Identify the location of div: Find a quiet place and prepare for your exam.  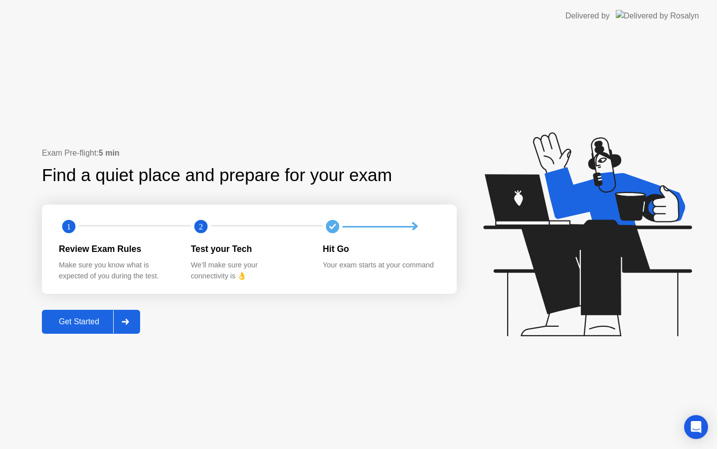
(217, 175).